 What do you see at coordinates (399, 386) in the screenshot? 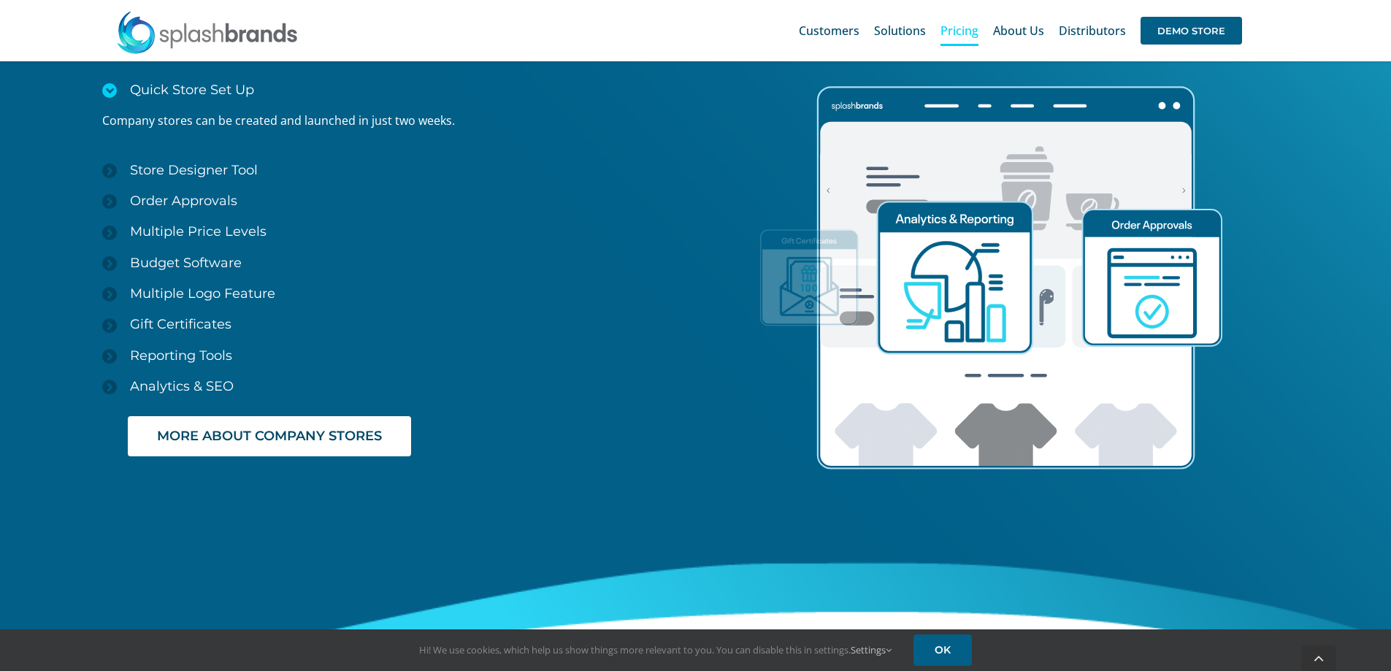
I see `a: Analytics & SEO` at bounding box center [399, 386].